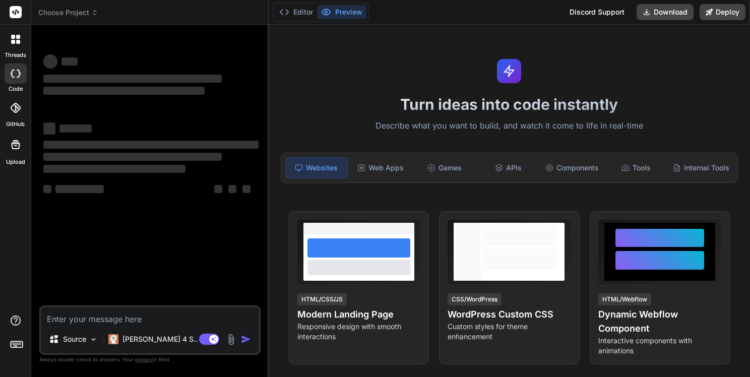  What do you see at coordinates (231, 339) in the screenshot?
I see `img: attachment` at bounding box center [231, 339].